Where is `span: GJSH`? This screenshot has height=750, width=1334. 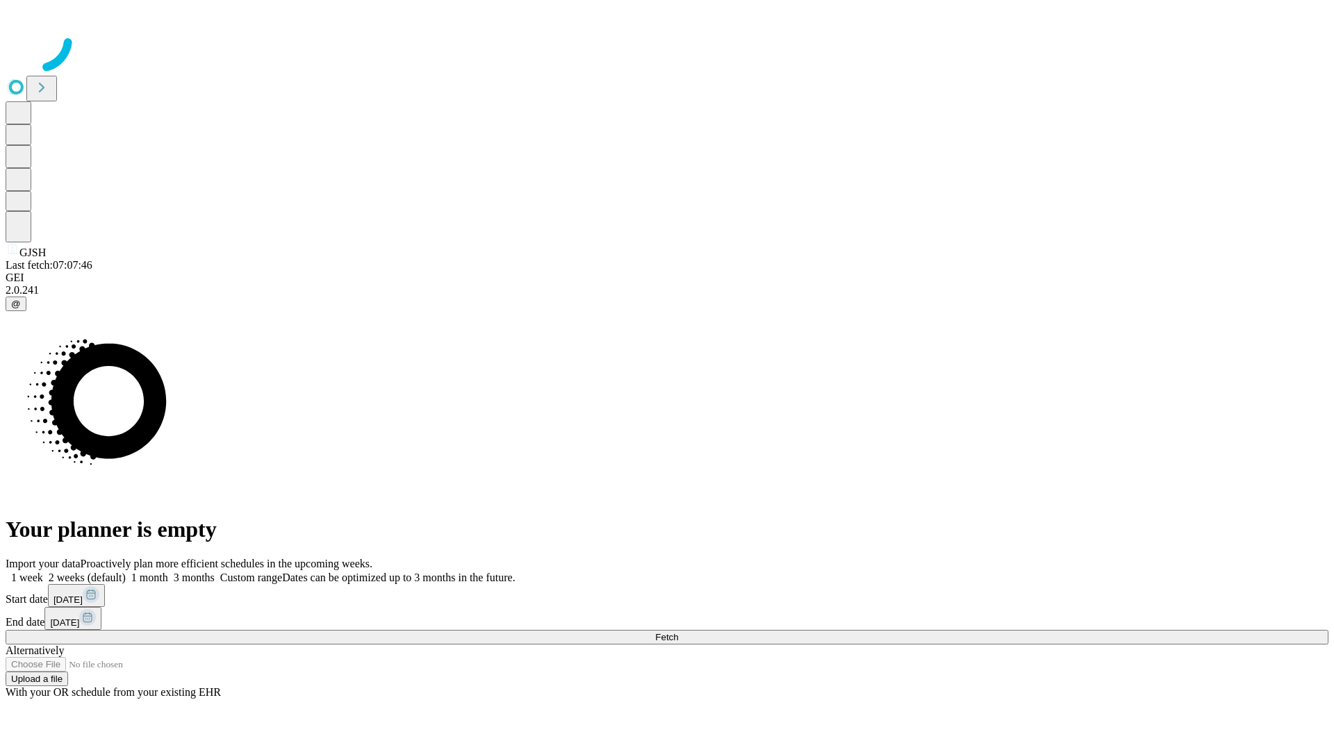 span: GJSH is located at coordinates (33, 252).